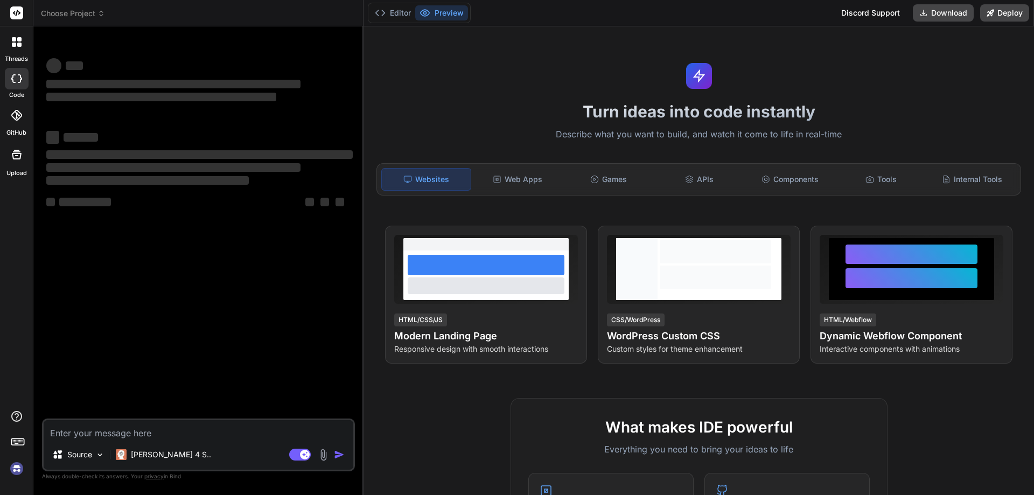 This screenshot has width=1034, height=495. Describe the element at coordinates (790, 179) in the screenshot. I see `div: Components` at that location.